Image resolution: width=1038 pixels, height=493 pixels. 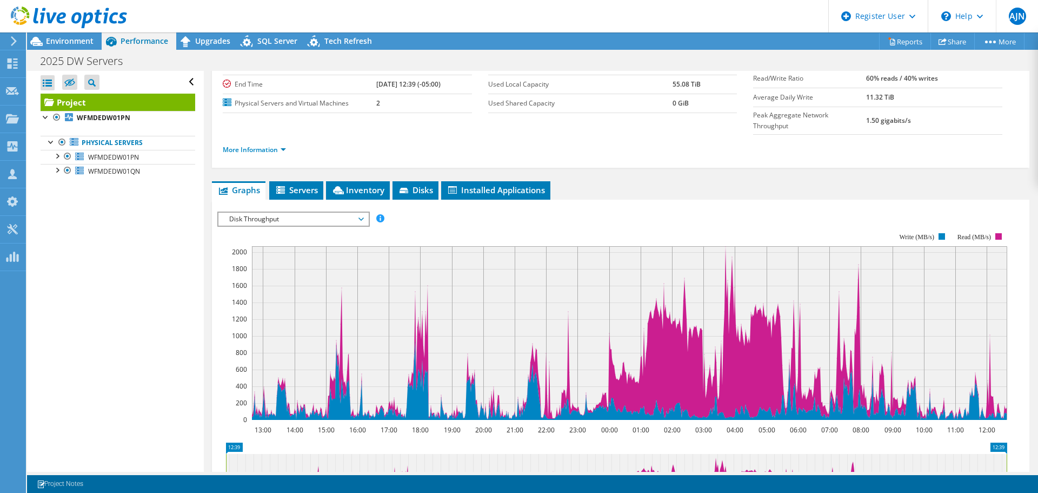 I want to click on text: 16:00, so click(x=357, y=429).